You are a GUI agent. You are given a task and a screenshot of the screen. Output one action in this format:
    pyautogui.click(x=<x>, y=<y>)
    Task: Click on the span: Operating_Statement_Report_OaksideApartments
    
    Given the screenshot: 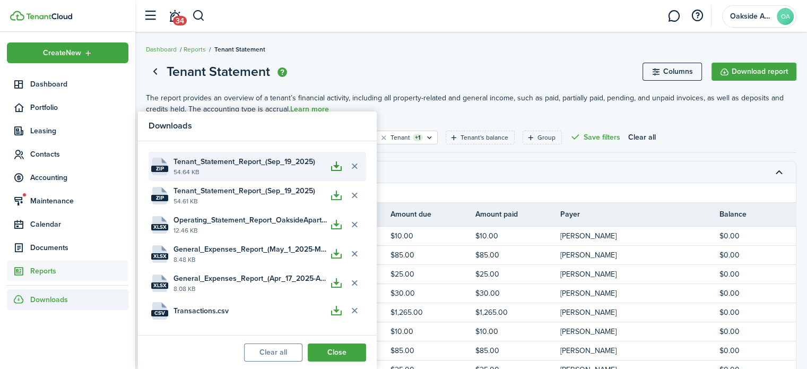 What is the action you would take?
    pyautogui.click(x=251, y=220)
    